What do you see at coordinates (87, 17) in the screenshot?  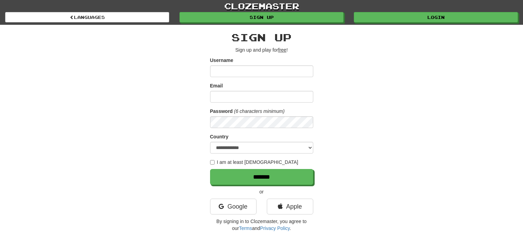 I see `a: Languages` at bounding box center [87, 17].